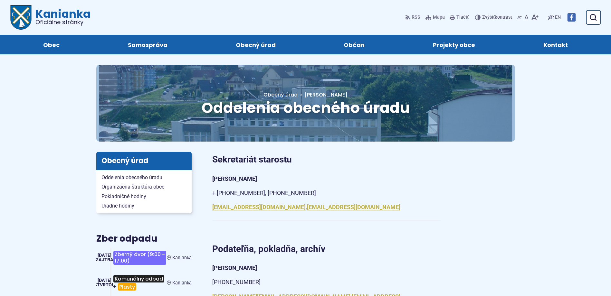 The image size is (611, 296). Describe the element at coordinates (555, 44) in the screenshot. I see `span: Kontakt` at that location.